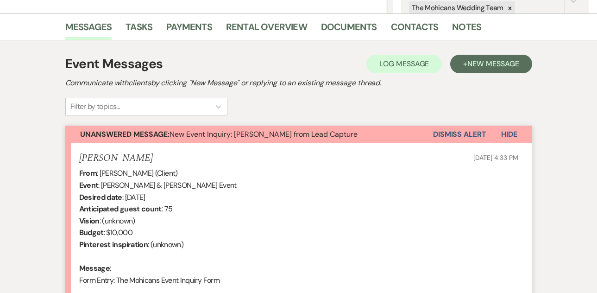  What do you see at coordinates (139, 30) in the screenshot?
I see `a: Tasks` at bounding box center [139, 30].